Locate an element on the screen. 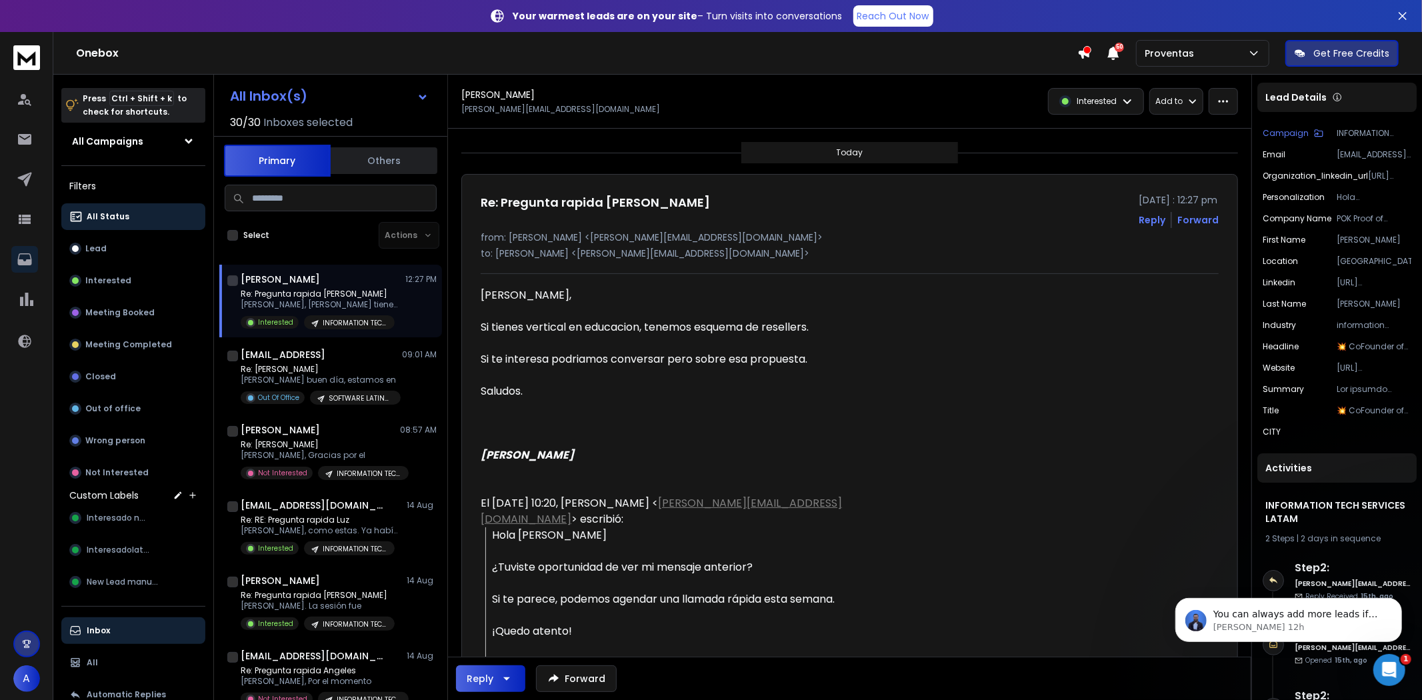 This screenshot has height=700, width=1422. div: Saludos. is located at coordinates (675, 391).